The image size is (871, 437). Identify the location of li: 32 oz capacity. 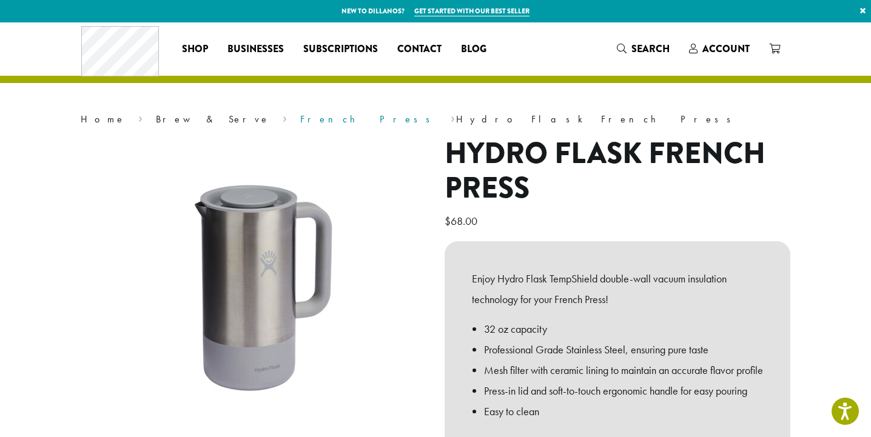
(624, 329).